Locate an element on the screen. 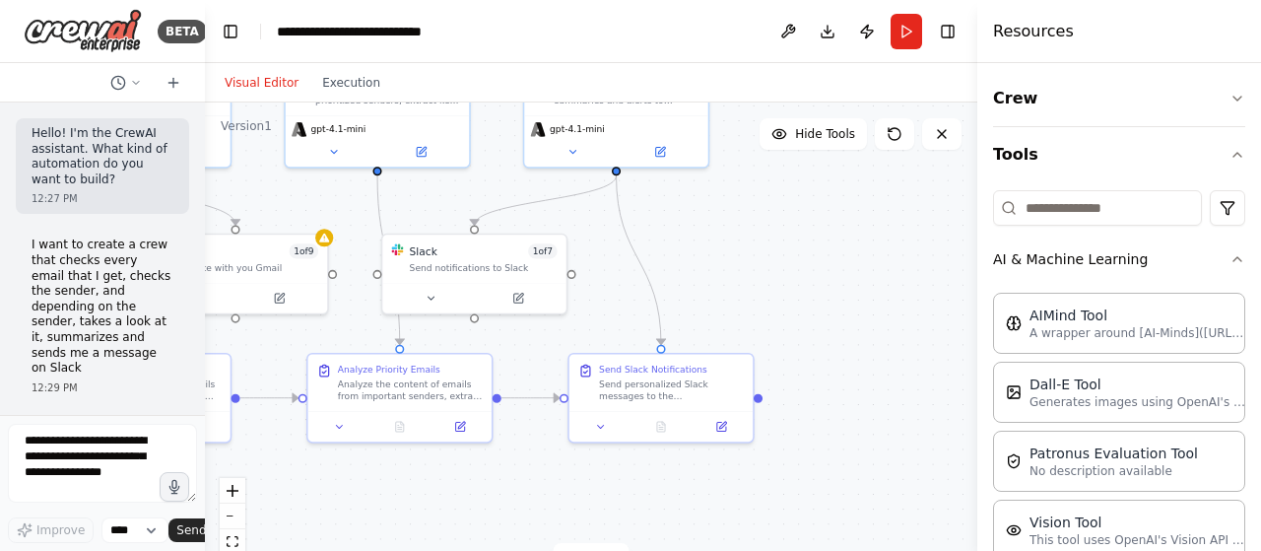 This screenshot has height=551, width=1261. img: Logo is located at coordinates (83, 31).